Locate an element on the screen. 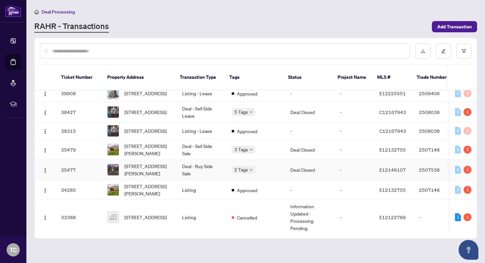  th: Trade Number is located at coordinates (434, 77).